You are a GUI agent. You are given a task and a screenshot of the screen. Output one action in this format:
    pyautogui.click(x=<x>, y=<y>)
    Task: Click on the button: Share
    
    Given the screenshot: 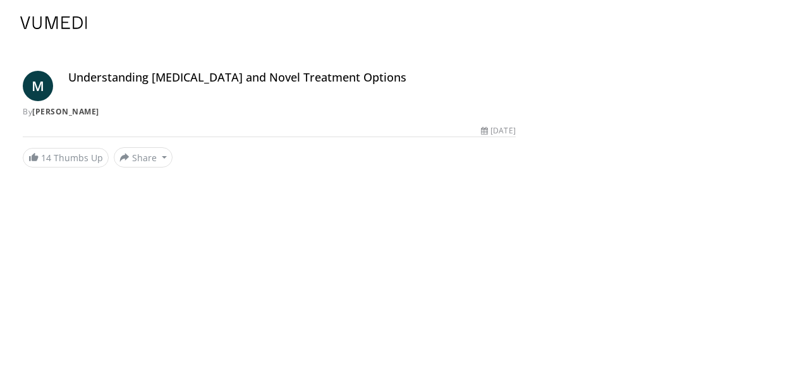 What is the action you would take?
    pyautogui.click(x=143, y=157)
    